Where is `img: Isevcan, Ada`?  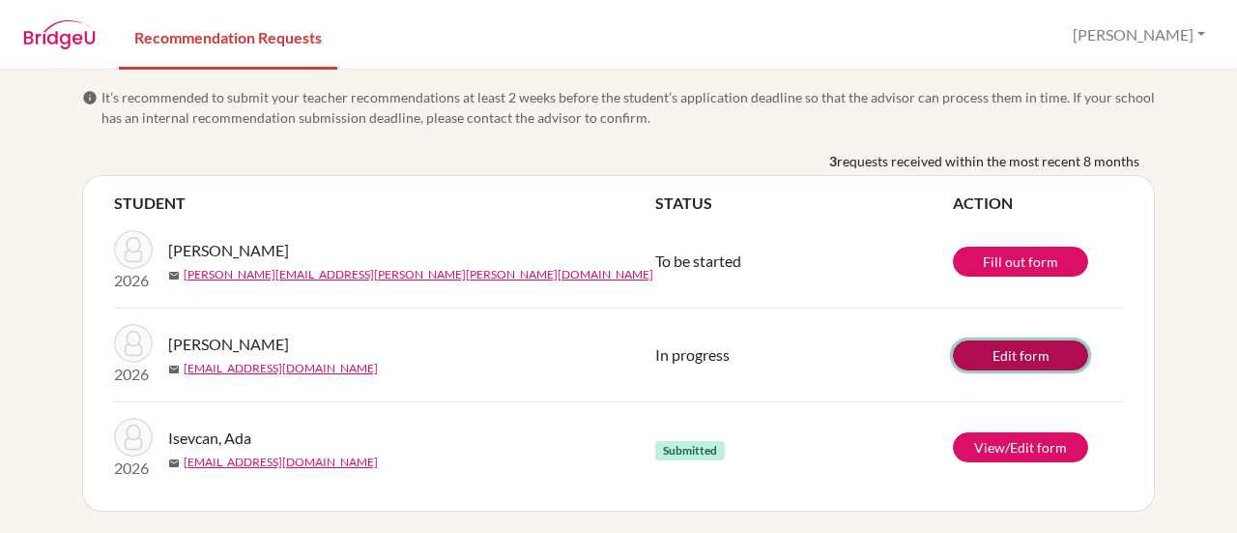 img: Isevcan, Ada is located at coordinates (133, 437).